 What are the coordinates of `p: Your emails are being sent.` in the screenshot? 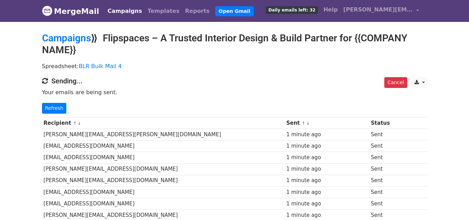 It's located at (235, 92).